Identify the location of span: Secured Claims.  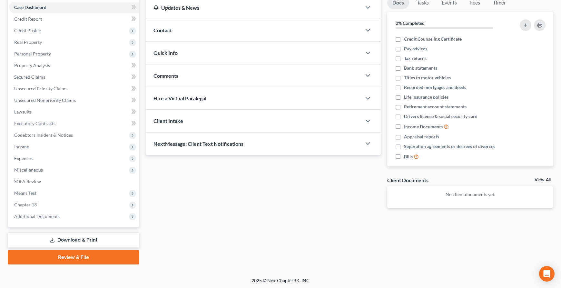
(30, 77).